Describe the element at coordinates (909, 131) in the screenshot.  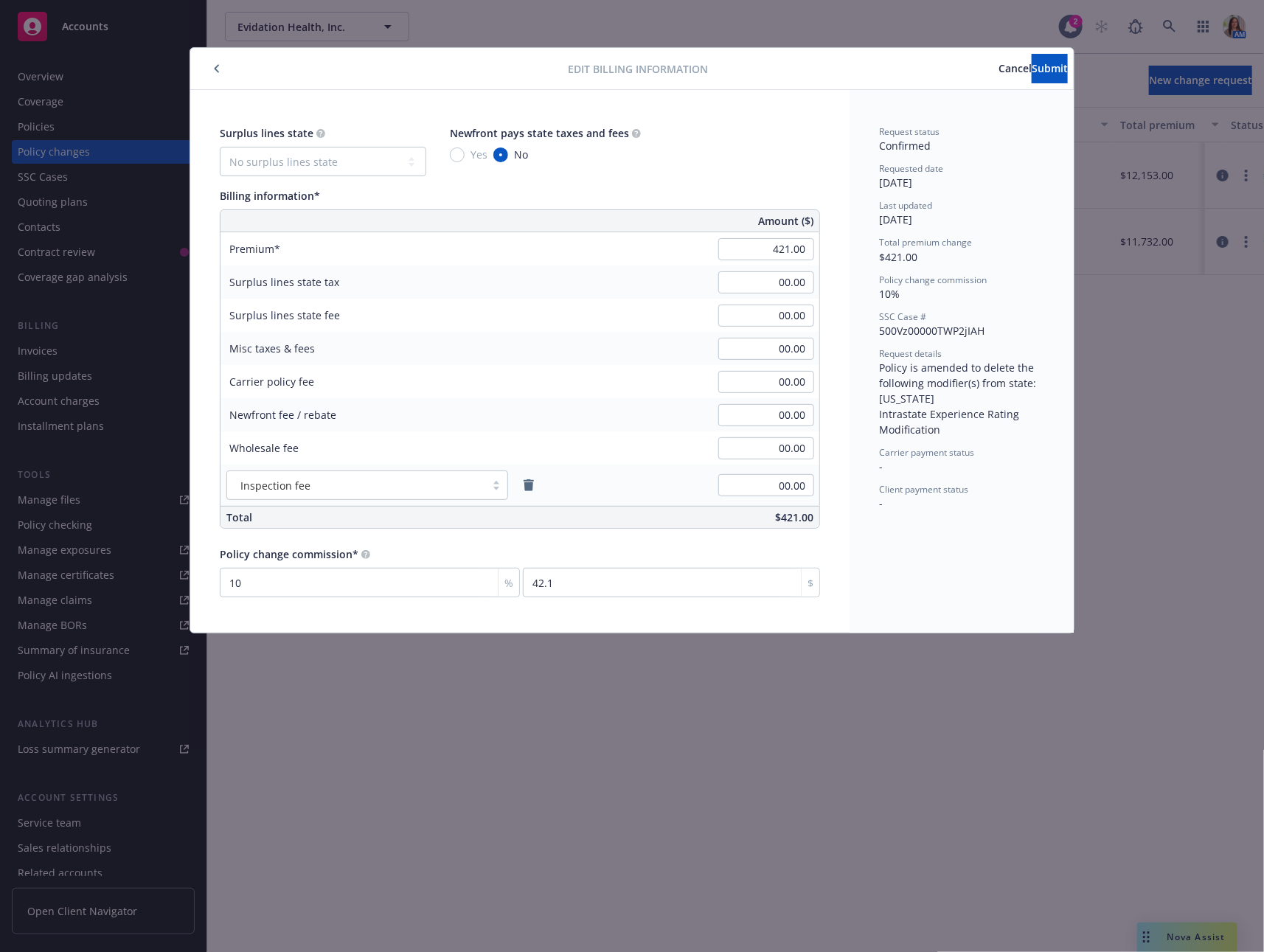
I see `span: Request status` at that location.